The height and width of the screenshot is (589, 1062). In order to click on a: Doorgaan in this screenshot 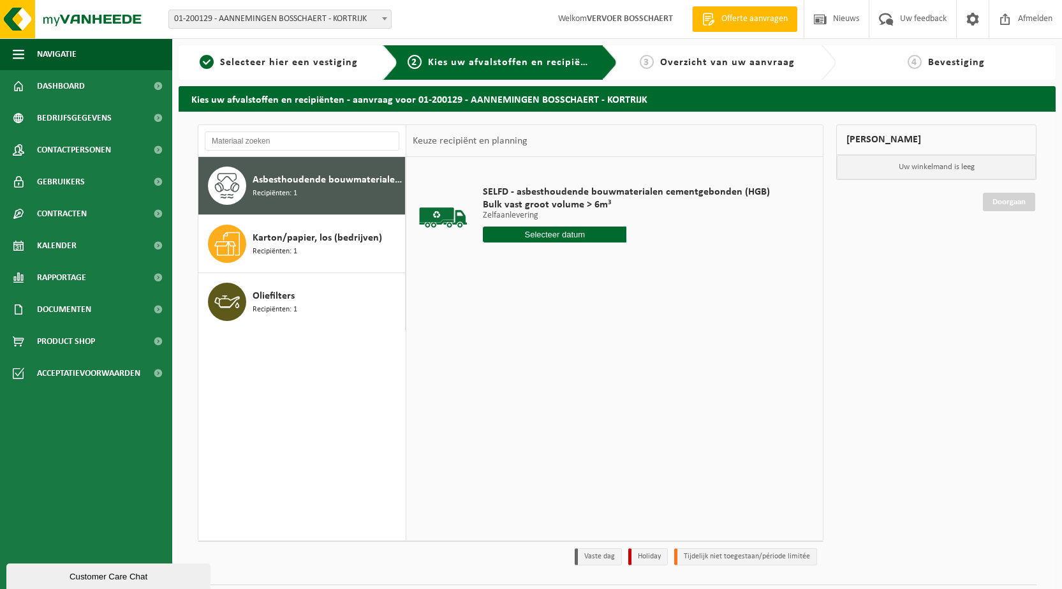, I will do `click(1009, 202)`.